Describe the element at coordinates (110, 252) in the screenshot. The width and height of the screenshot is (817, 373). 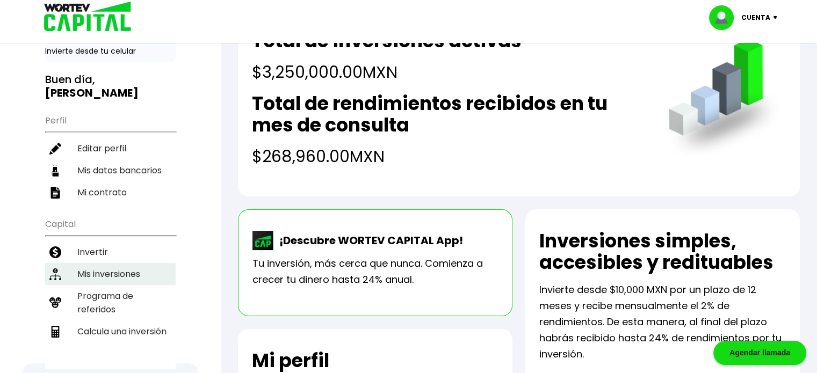
I see `li: Invertir` at that location.